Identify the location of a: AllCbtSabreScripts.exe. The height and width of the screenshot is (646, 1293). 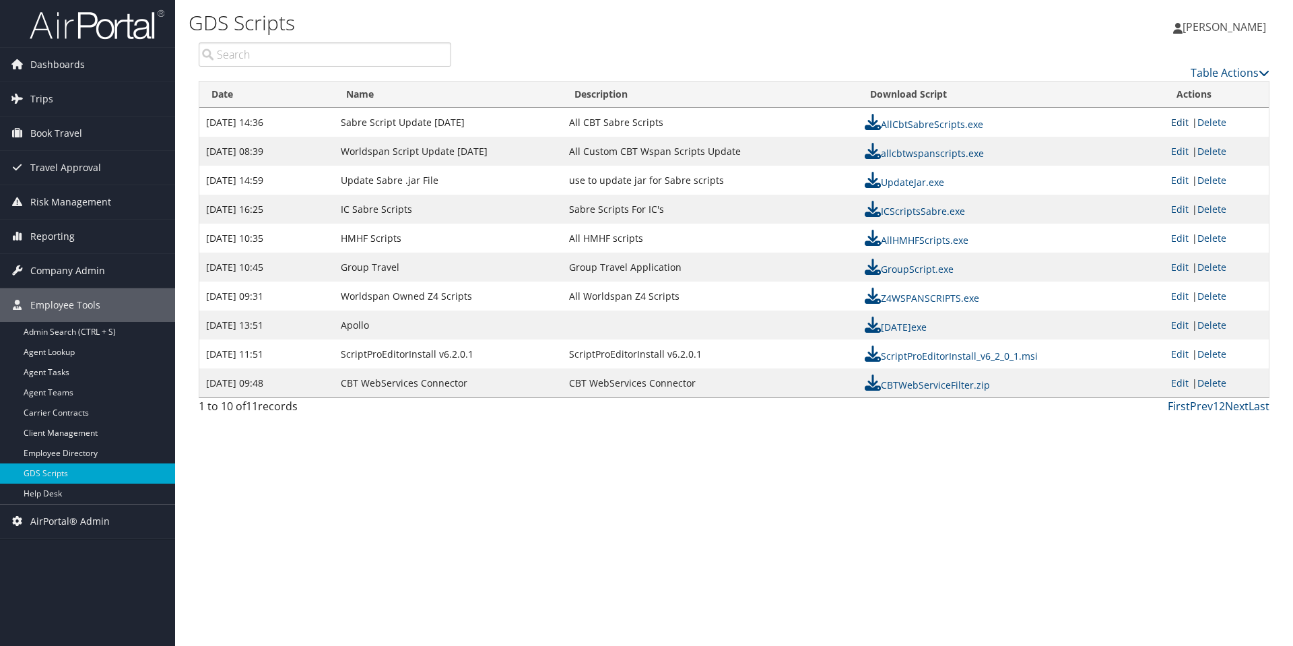
(924, 124).